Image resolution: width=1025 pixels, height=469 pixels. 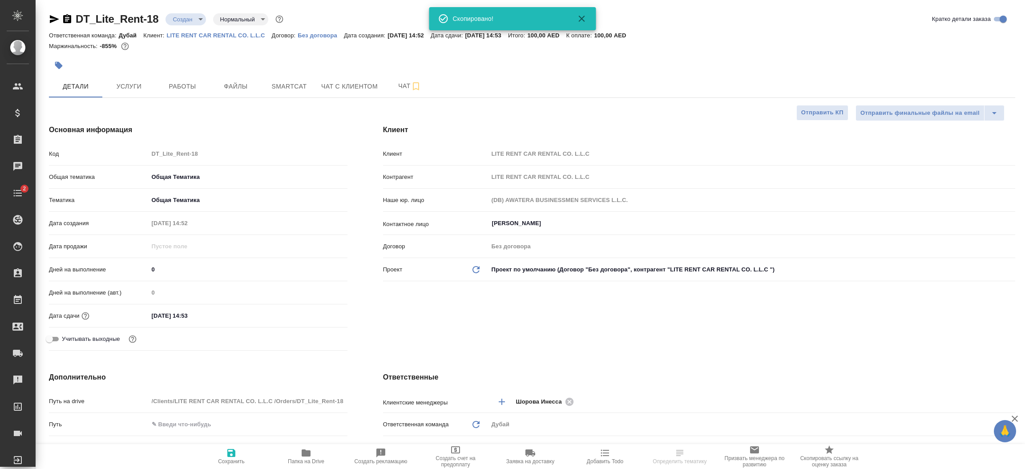 What do you see at coordinates (85, 316) in the screenshot?
I see `button: Если добавить услуги и заполнить их объемом, то дата рассчитается автоматически` at bounding box center [85, 316].